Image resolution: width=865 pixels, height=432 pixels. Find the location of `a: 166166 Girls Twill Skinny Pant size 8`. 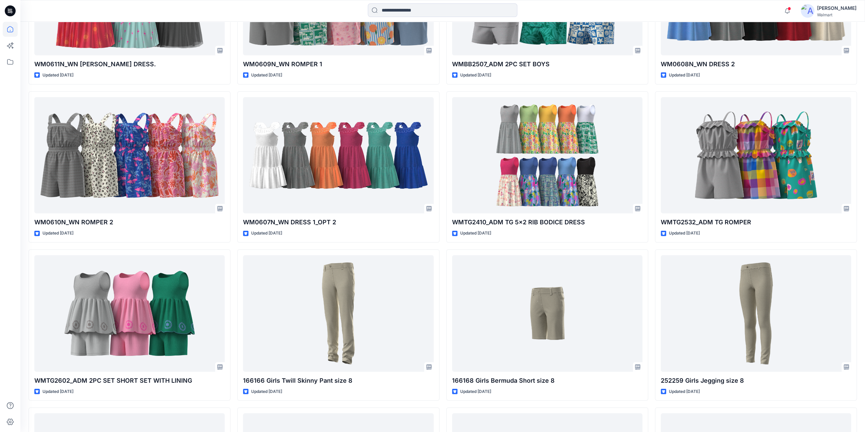

a: 166166 Girls Twill Skinny Pant size 8 is located at coordinates (338, 313).